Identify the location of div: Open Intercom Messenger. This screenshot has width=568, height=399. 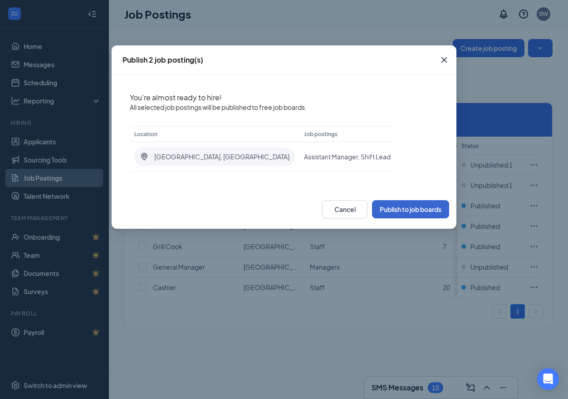
(548, 379).